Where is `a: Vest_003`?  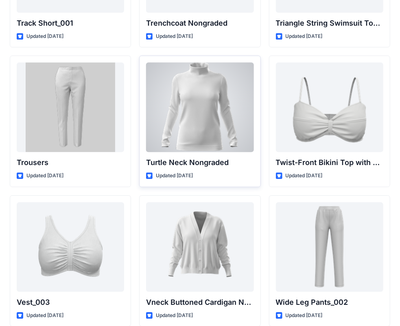
a: Vest_003 is located at coordinates (70, 247).